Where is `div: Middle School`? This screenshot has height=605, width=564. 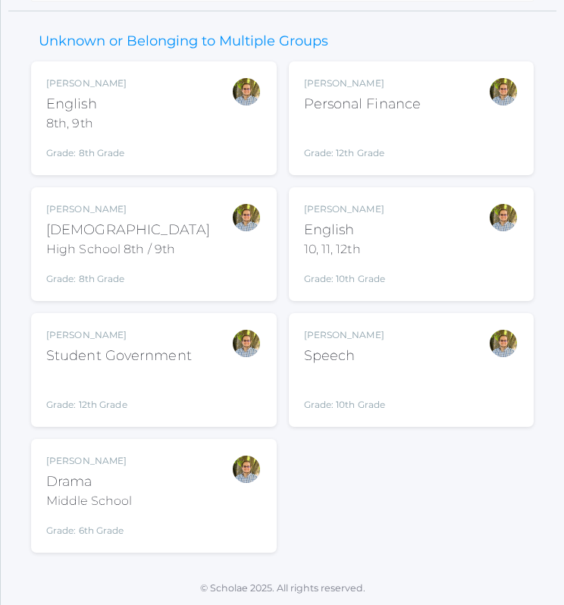
div: Middle School is located at coordinates (89, 501).